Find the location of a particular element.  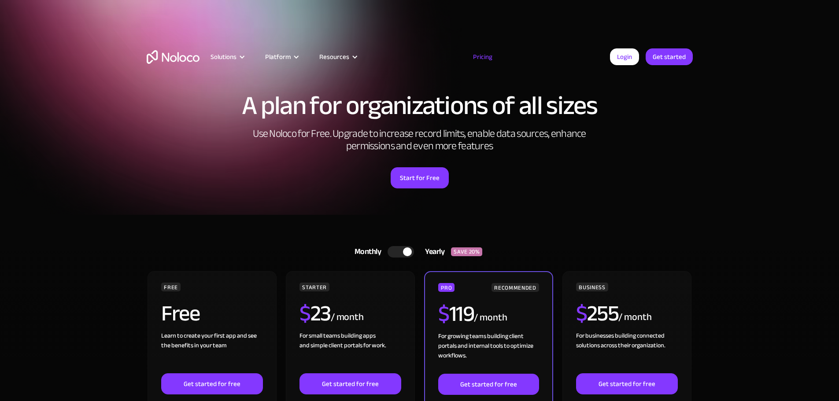

div: STARTER is located at coordinates (314, 287).